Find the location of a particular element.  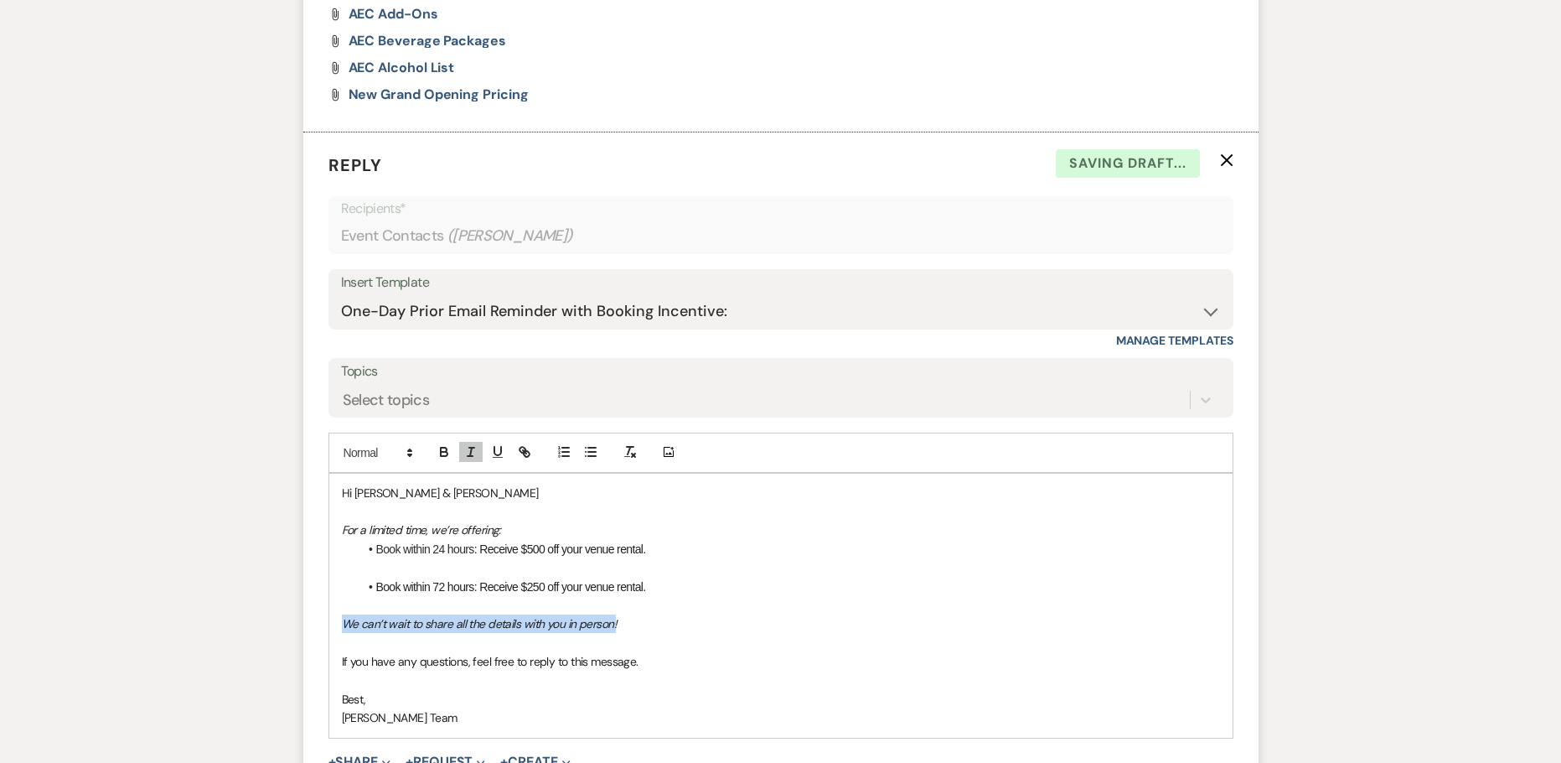

a: AEC Beverage Packages is located at coordinates (427, 41).